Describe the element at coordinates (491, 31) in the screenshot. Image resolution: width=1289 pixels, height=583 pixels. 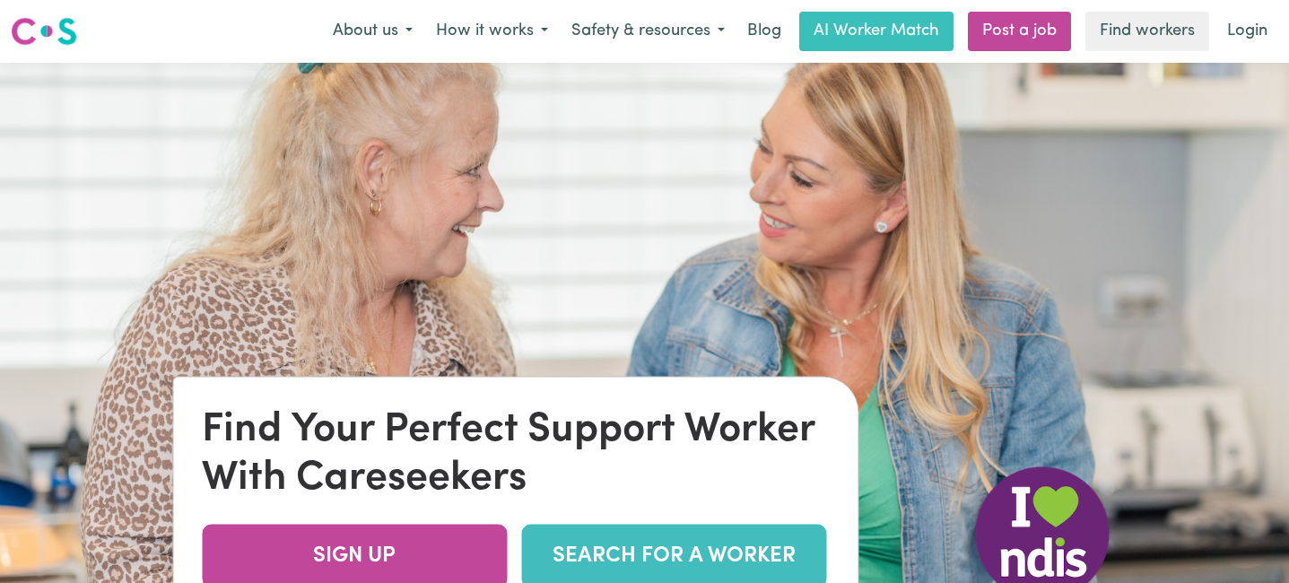
I see `button: How it works` at that location.